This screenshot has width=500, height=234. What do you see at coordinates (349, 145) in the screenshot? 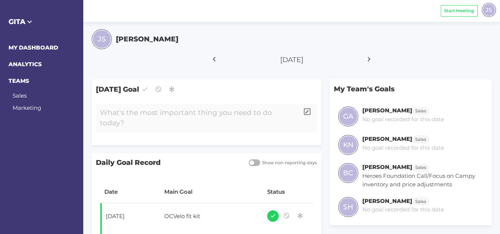
I see `span: KN` at bounding box center [349, 145].